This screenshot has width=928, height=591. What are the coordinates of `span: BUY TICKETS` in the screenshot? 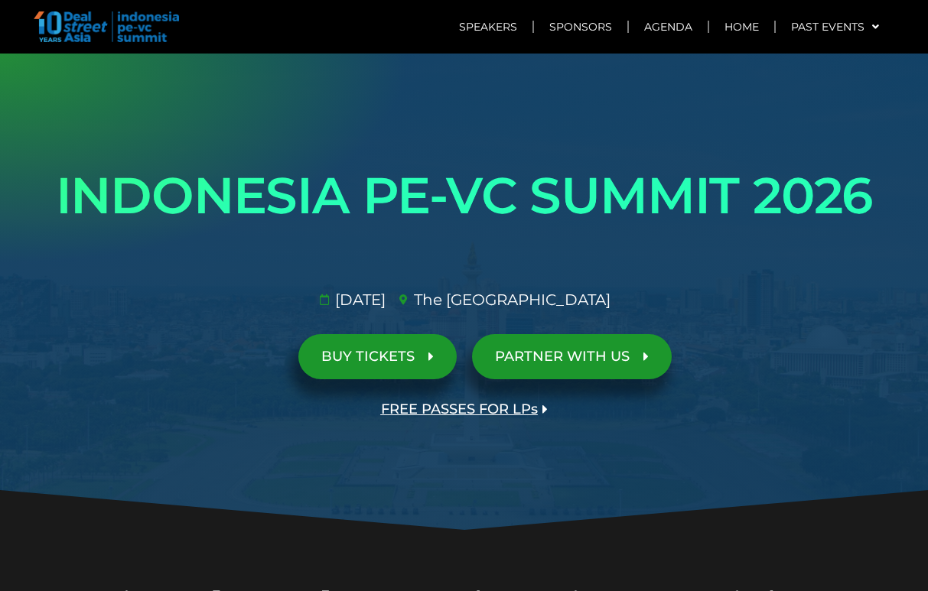 It's located at (368, 356).